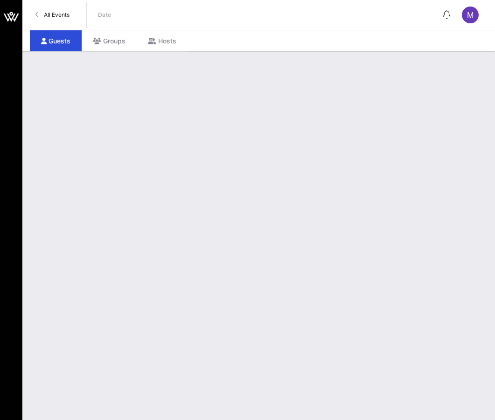 The width and height of the screenshot is (495, 420). I want to click on p: Date, so click(105, 15).